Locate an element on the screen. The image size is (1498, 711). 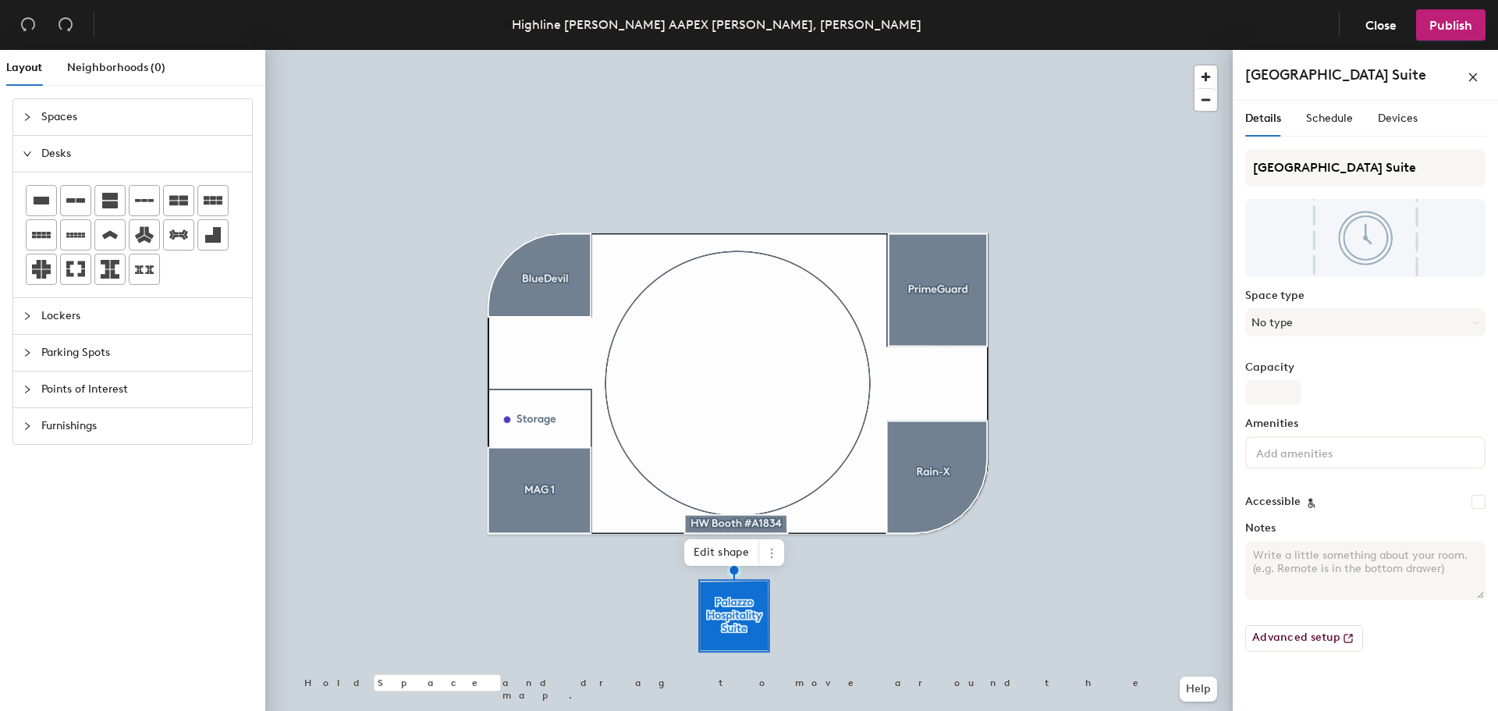
label: Amenities is located at coordinates (1366, 424).